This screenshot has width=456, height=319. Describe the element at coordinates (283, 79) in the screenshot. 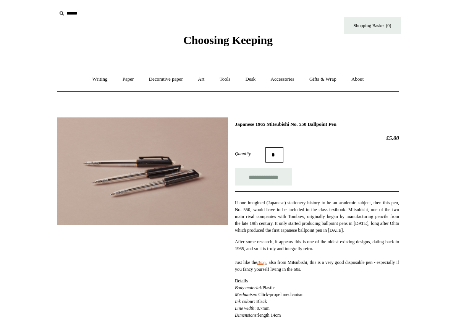

I see `a: Accessories` at that location.